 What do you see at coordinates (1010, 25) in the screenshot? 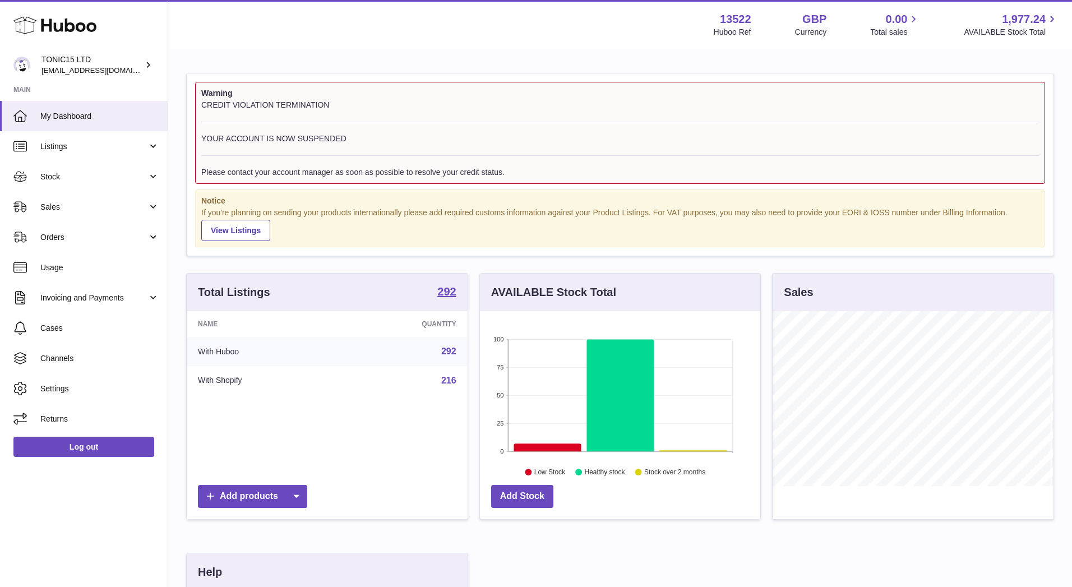
I see `a: 1,977.24 AVAILABLE Stock Total` at bounding box center [1010, 25].